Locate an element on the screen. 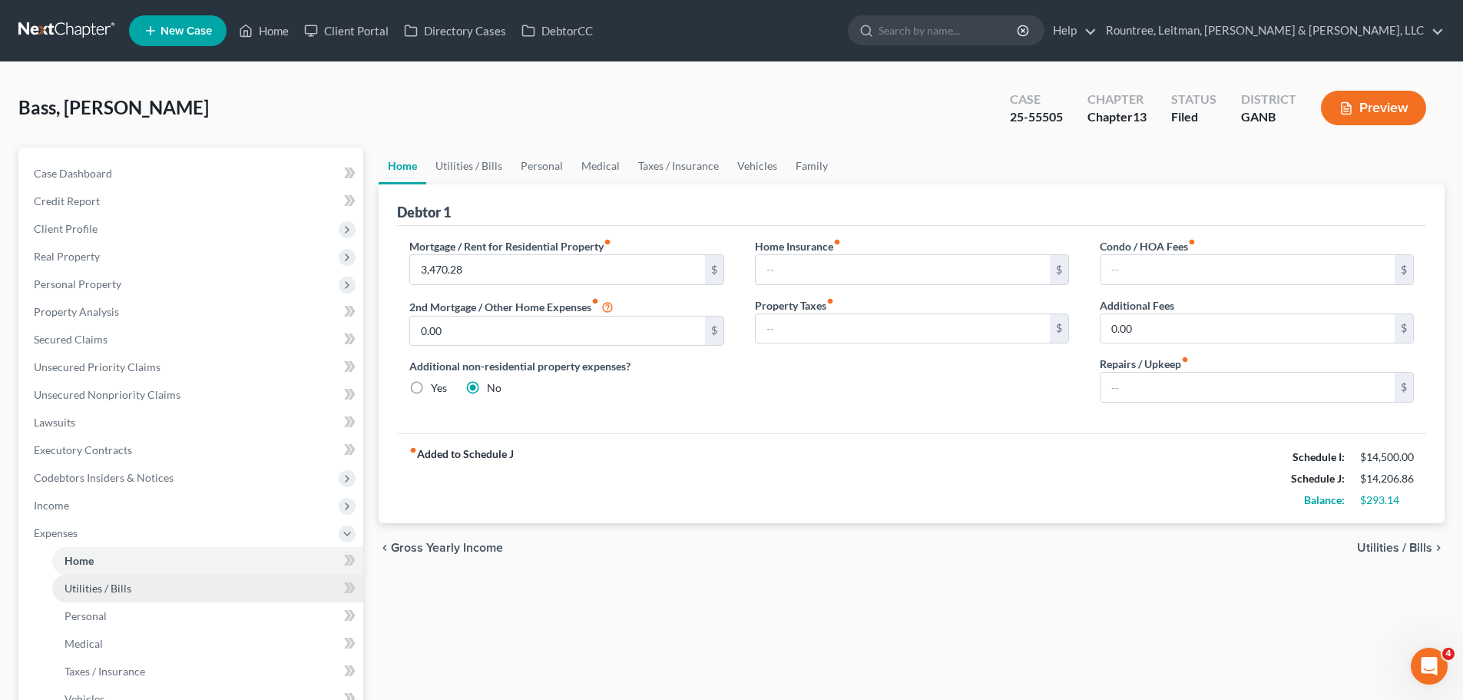  strong: Schedule J: is located at coordinates (1318, 478).